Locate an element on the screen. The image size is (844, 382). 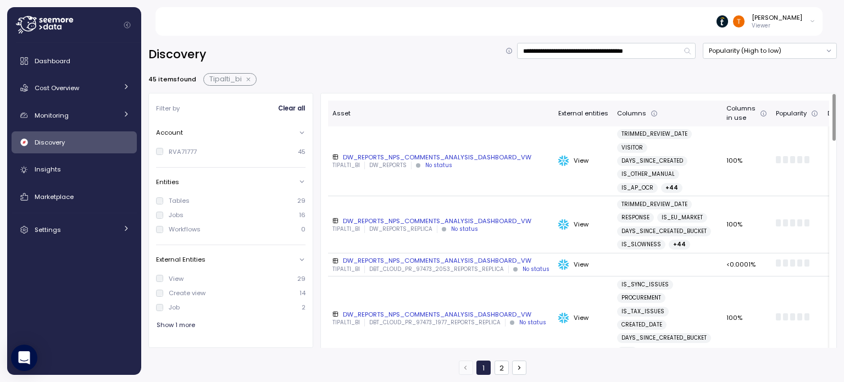
a: IS_AP_OCR is located at coordinates (637, 188).